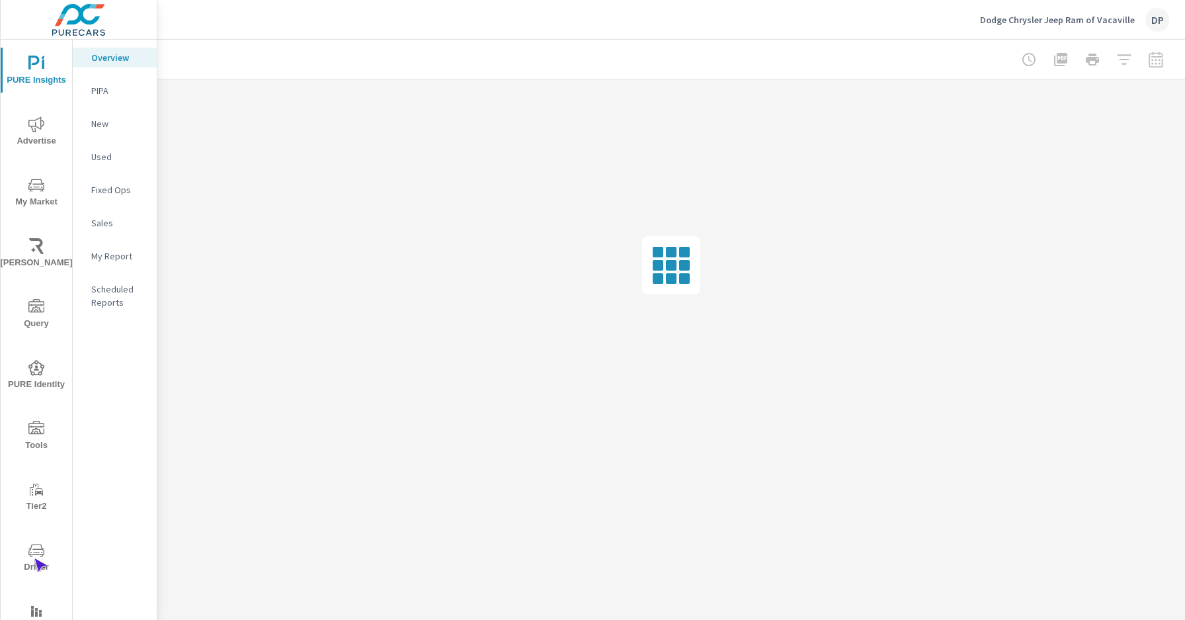 The width and height of the screenshot is (1185, 620). Describe the element at coordinates (36, 558) in the screenshot. I see `span: Driver` at that location.